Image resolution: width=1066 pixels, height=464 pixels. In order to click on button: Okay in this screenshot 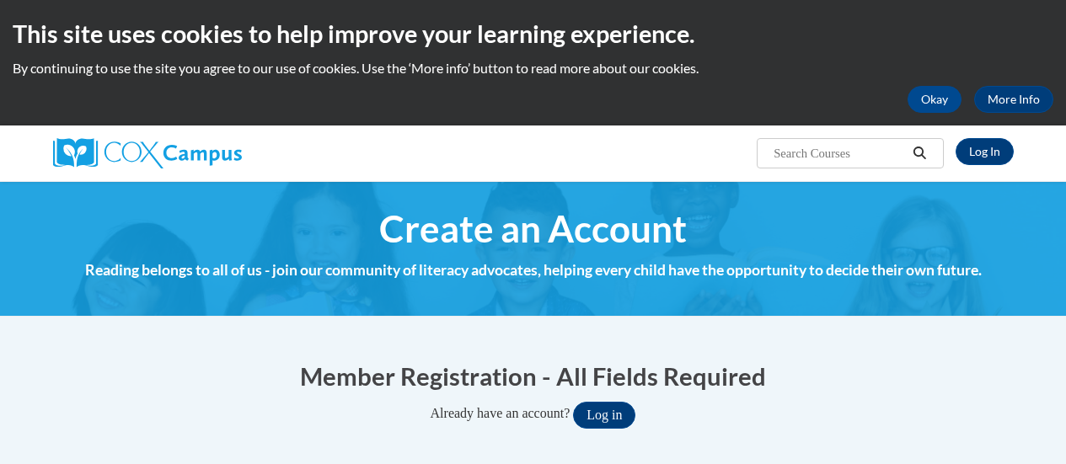, I will do `click(935, 99)`.